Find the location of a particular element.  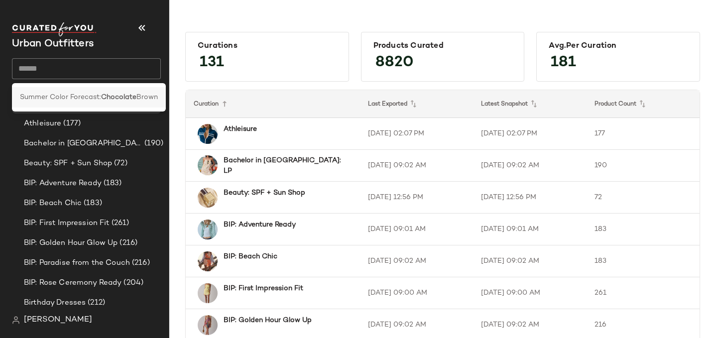

span: BIP: Rose Ceremony Ready is located at coordinates (73, 283).